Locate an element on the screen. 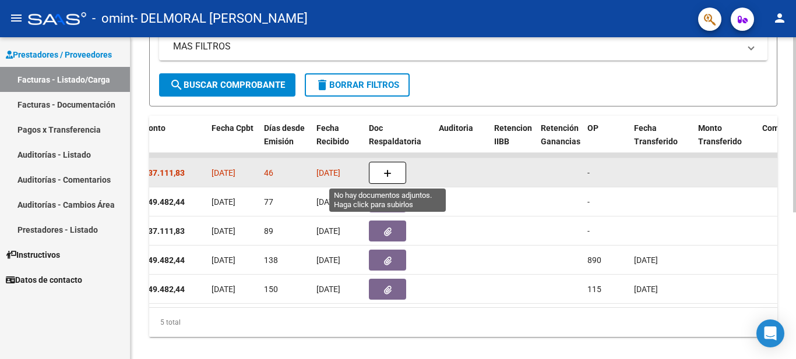  span: Doc Respaldatoria is located at coordinates (395, 135).